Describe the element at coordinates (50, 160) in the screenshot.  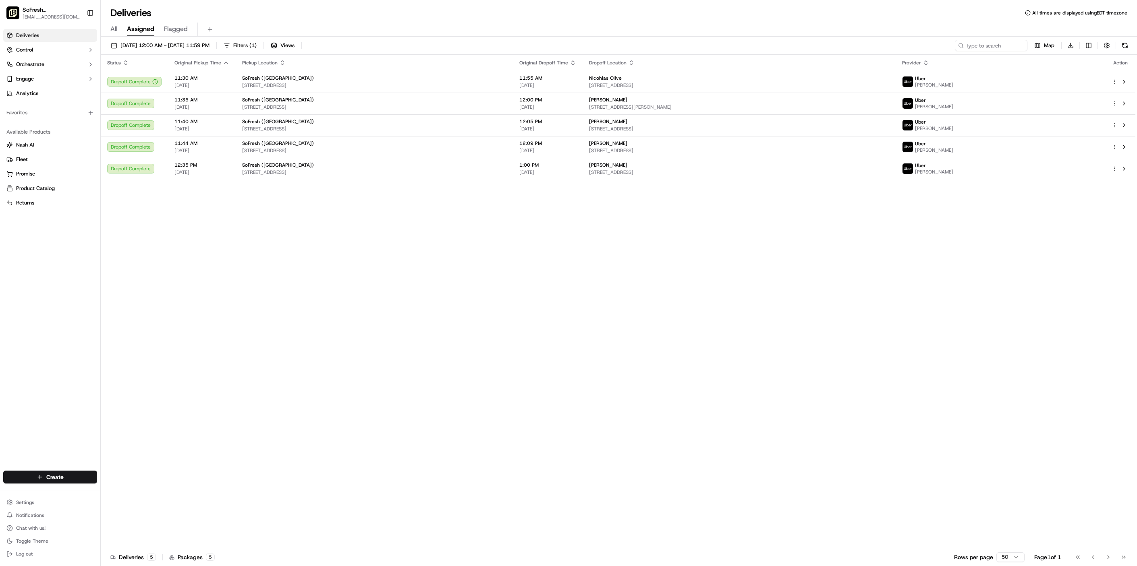
I see `a: Fleet` at that location.